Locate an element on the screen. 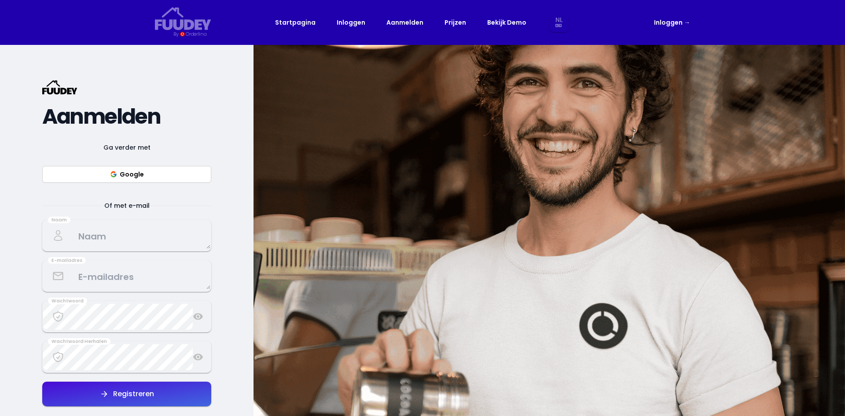 The image size is (845, 416). div: Orderlina is located at coordinates (196, 34).